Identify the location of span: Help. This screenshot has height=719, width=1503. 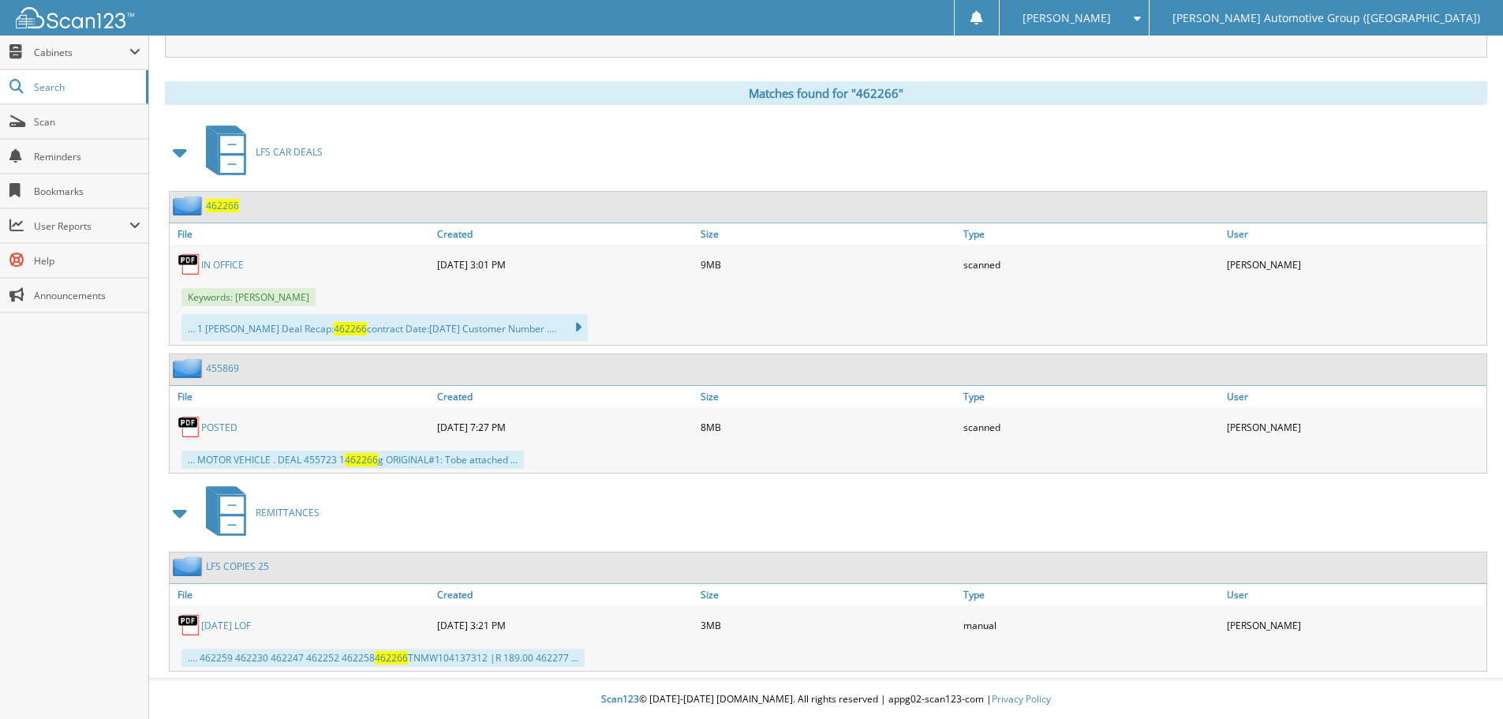
(87, 260).